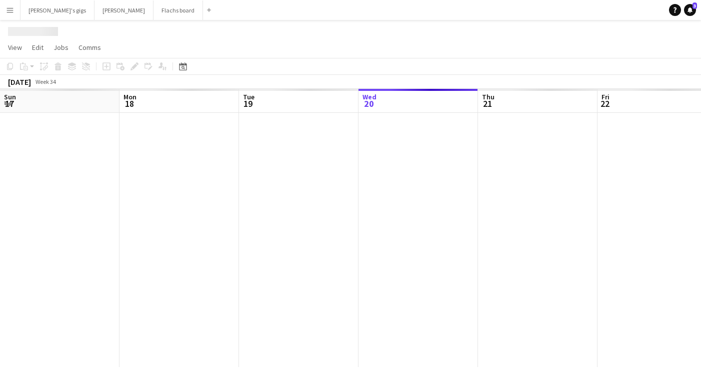 This screenshot has height=384, width=701. I want to click on span: 21, so click(487, 103).